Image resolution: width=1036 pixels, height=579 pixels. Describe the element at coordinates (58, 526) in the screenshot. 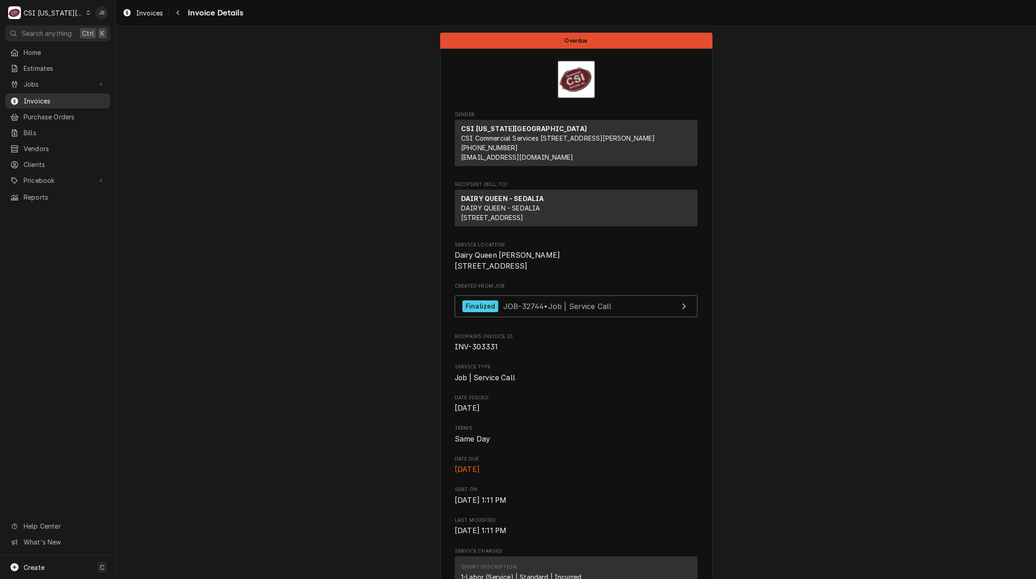

I see `a: Go to Help Center` at that location.